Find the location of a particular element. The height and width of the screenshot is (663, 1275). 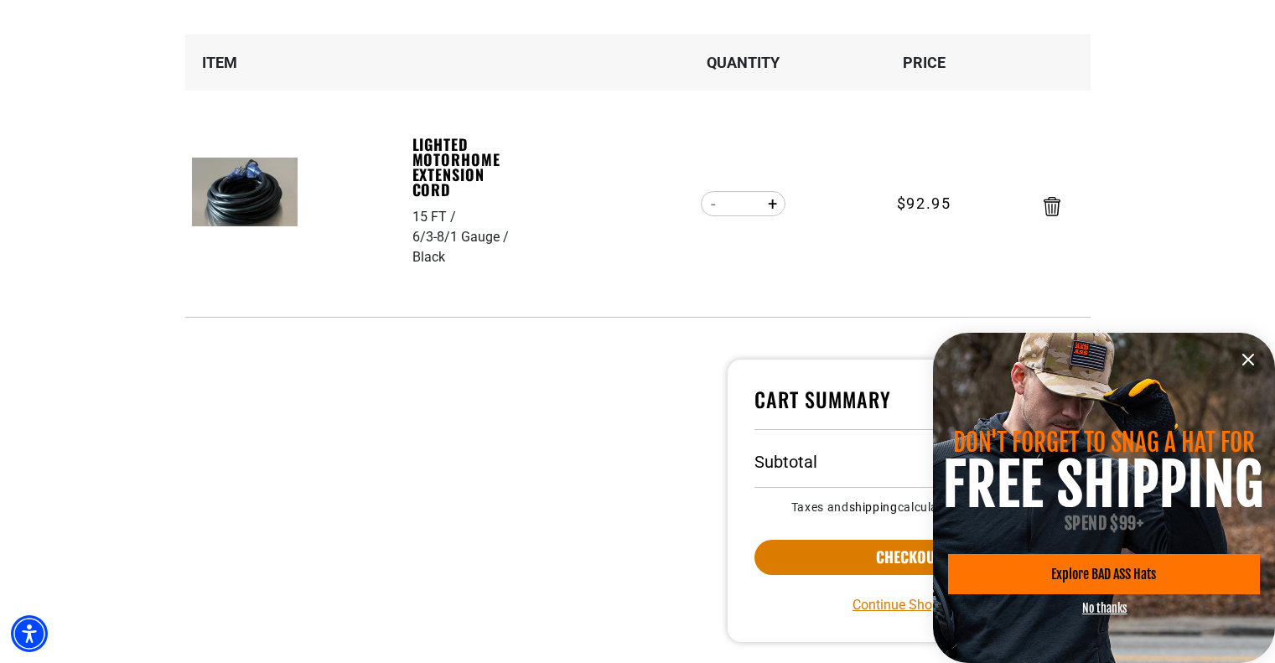

a: shipping is located at coordinates (874, 507).